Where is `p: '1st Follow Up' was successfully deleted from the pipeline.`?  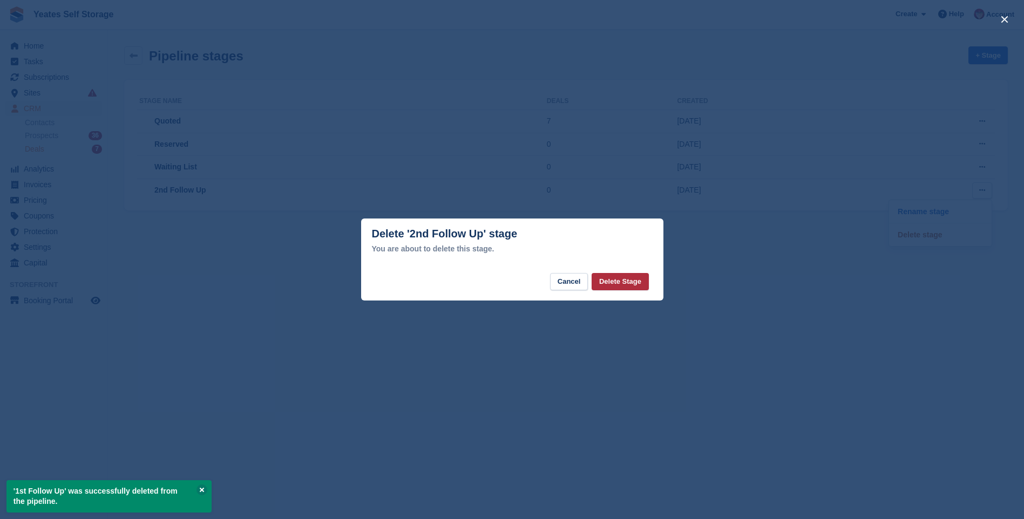
p: '1st Follow Up' was successfully deleted from the pipeline. is located at coordinates (109, 496).